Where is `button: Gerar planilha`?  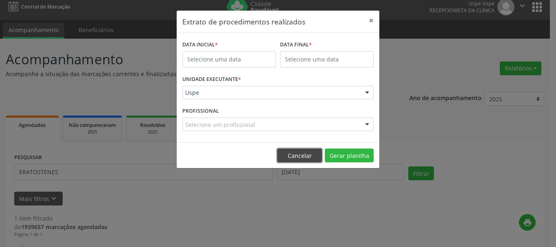
button: Gerar planilha is located at coordinates (349, 155).